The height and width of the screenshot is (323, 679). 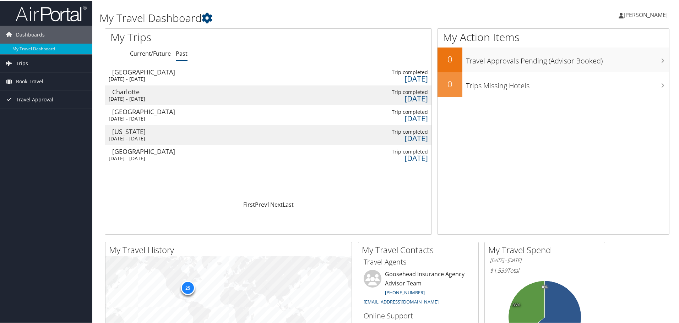 I want to click on a: First, so click(x=249, y=204).